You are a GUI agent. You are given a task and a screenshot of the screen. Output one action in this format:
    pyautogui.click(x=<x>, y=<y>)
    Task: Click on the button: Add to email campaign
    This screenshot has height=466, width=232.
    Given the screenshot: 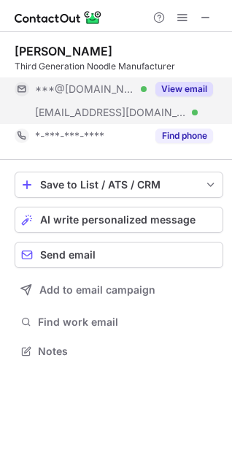 What is the action you would take?
    pyautogui.click(x=119, y=290)
    